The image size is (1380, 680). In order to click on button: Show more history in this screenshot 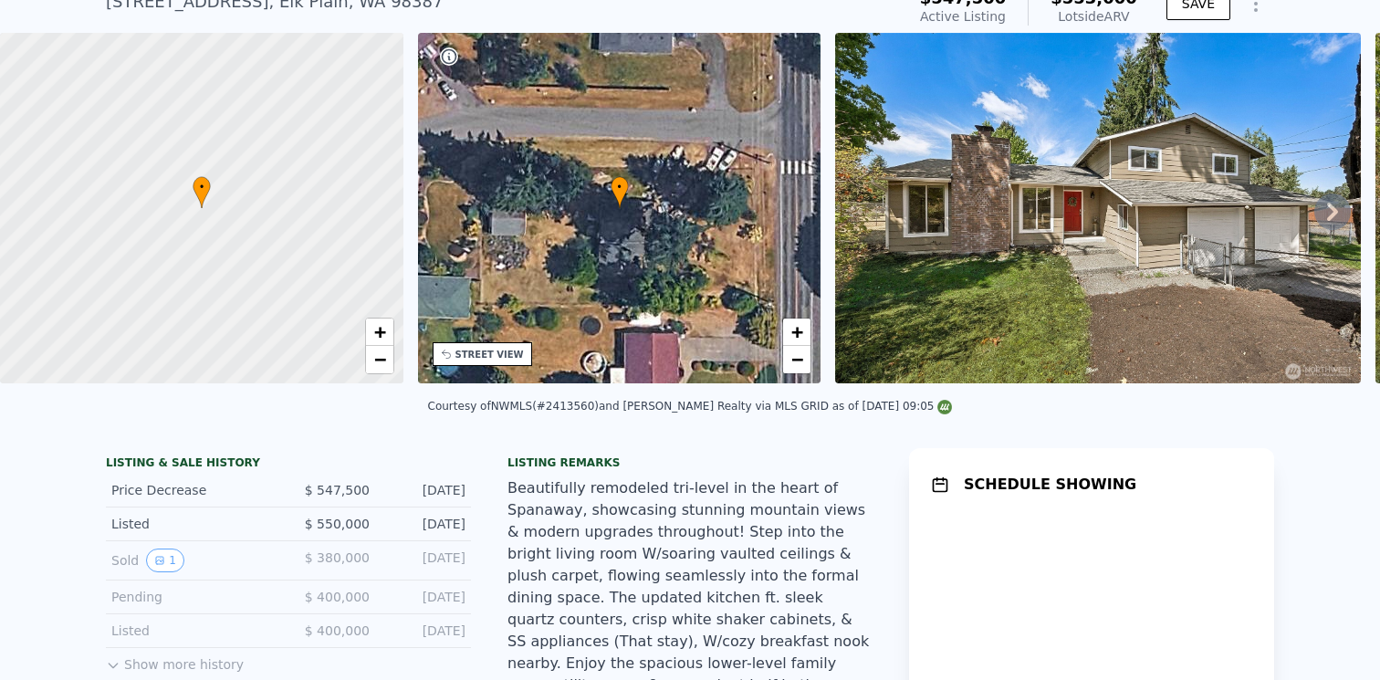, I will do `click(174, 661)`.